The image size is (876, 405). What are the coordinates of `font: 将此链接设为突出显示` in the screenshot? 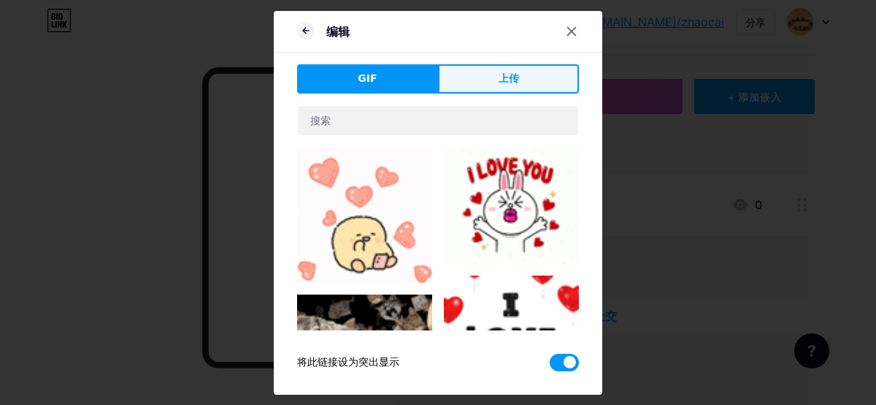 It's located at (348, 361).